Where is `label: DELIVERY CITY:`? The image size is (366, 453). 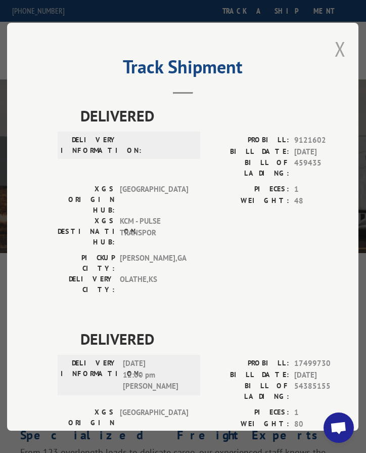
label: DELIVERY CITY: is located at coordinates (86, 284).